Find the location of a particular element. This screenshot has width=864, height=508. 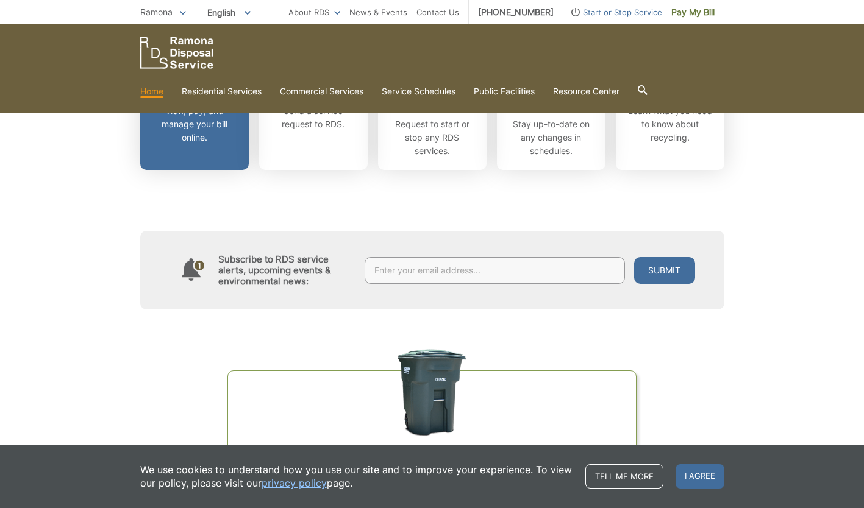

p: Send a service request to RDS. is located at coordinates (313, 118).